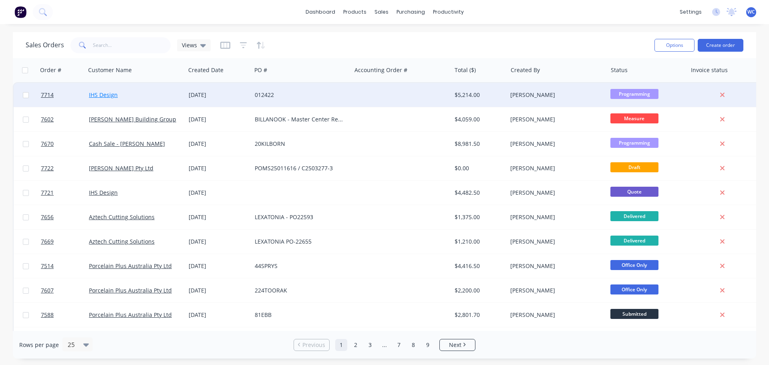  I want to click on span: Next, so click(455, 345).